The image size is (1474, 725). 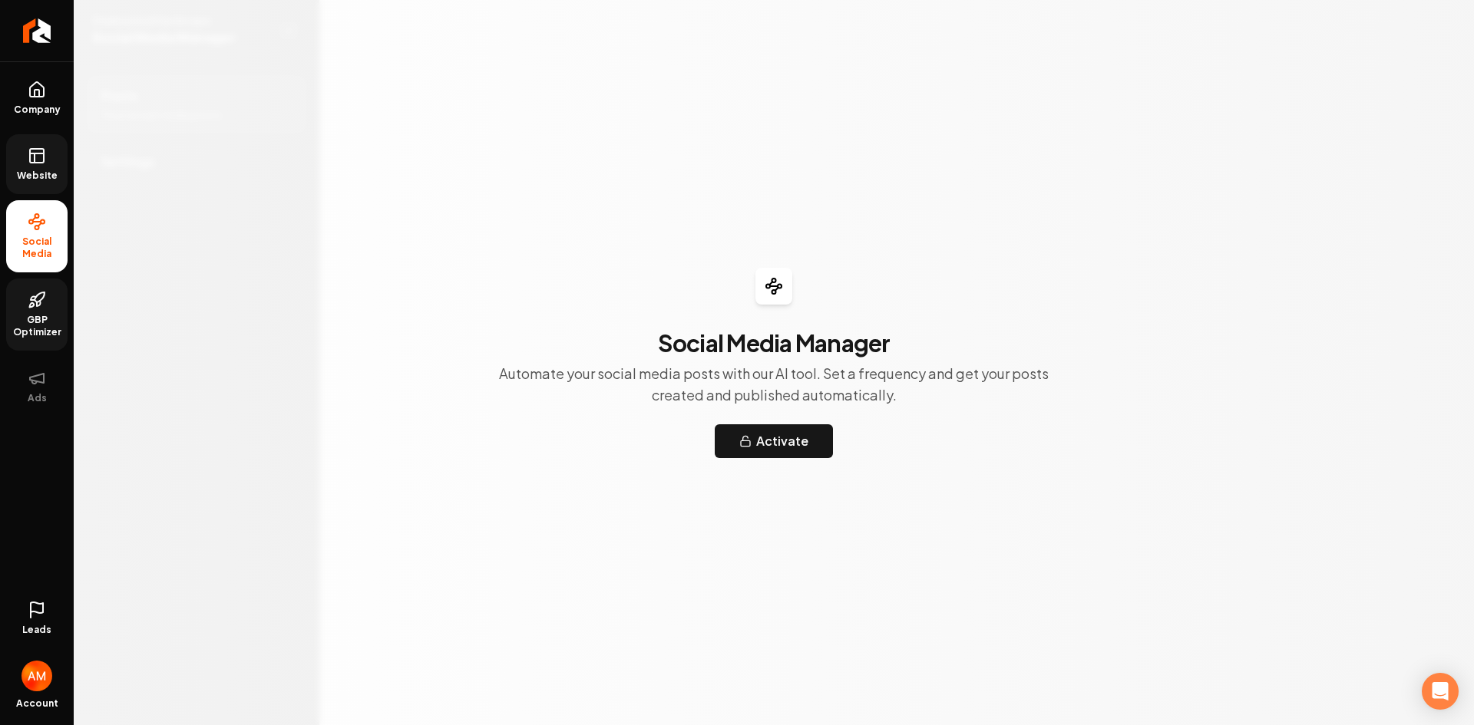 What do you see at coordinates (37, 31) in the screenshot?
I see `img: Rebolt Logo` at bounding box center [37, 31].